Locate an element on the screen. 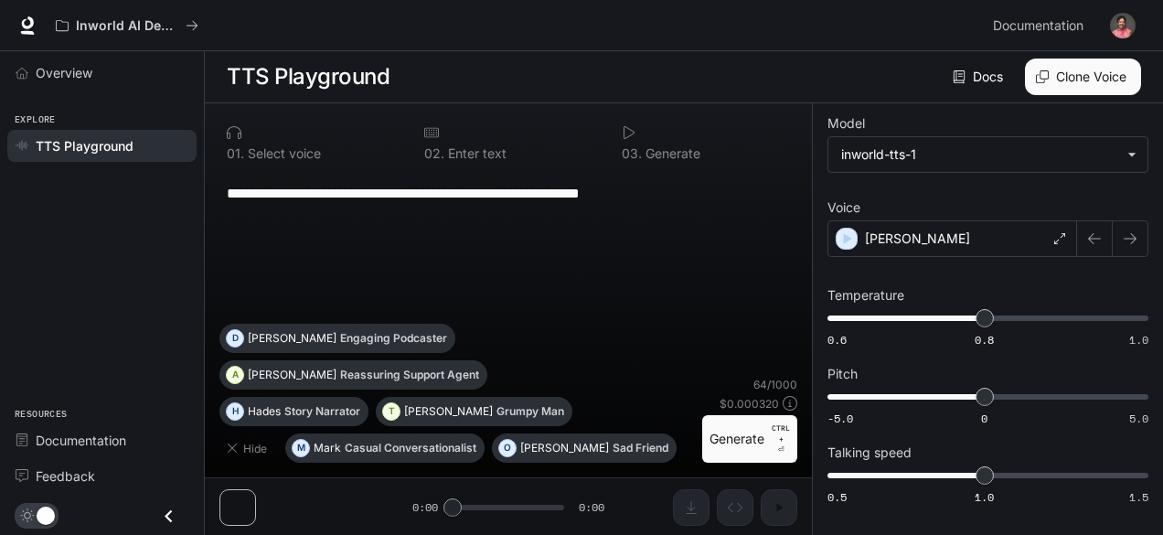  span: Feedback is located at coordinates (65, 475).